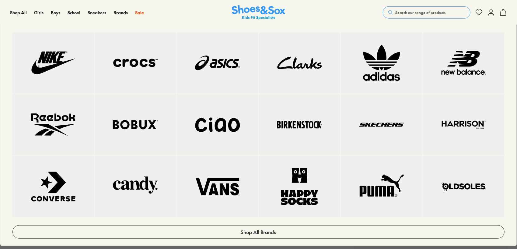 Image resolution: width=517 pixels, height=249 pixels. What do you see at coordinates (55, 12) in the screenshot?
I see `span: Boys` at bounding box center [55, 12].